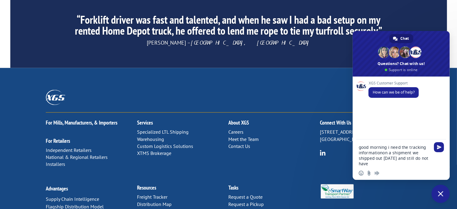  What do you see at coordinates (323, 153) in the screenshot?
I see `img: group-6` at bounding box center [323, 153].